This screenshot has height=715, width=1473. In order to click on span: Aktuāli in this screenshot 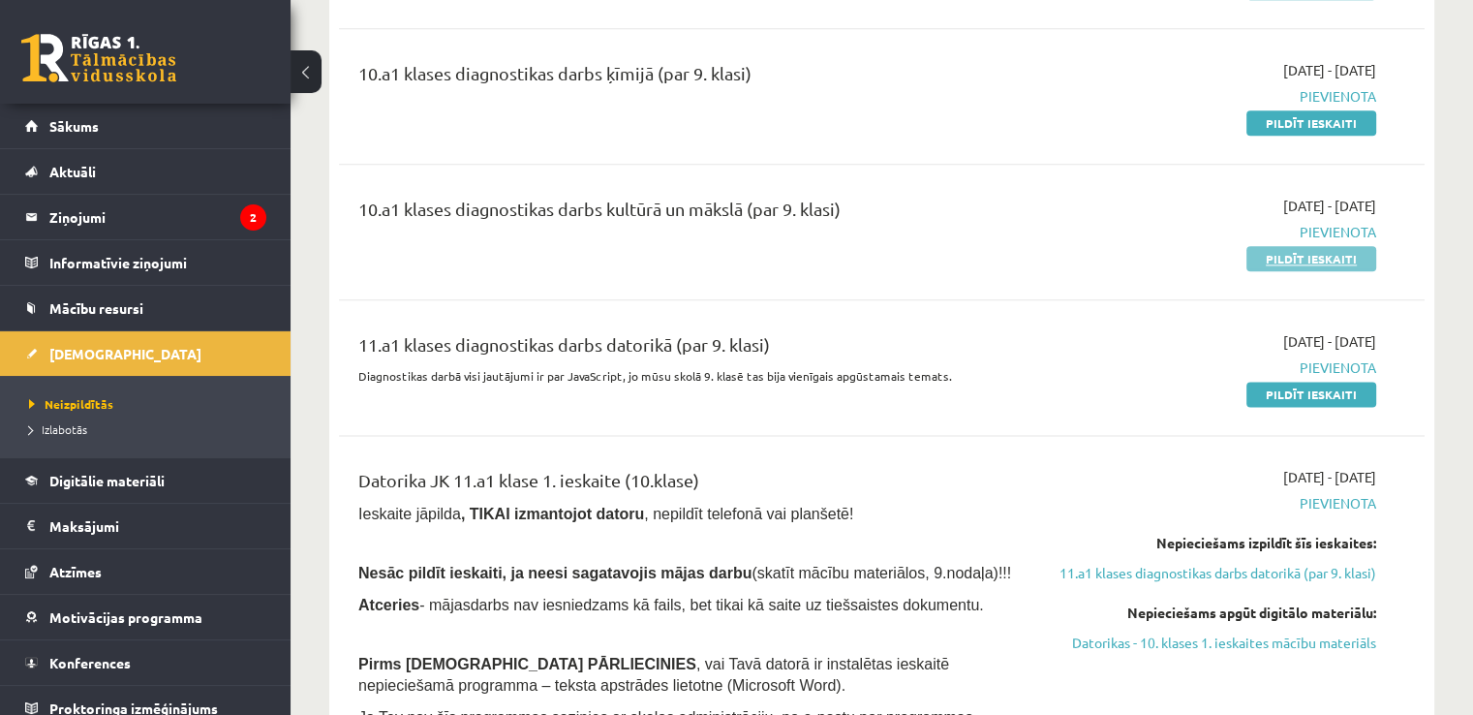, I will do `click(73, 171)`.